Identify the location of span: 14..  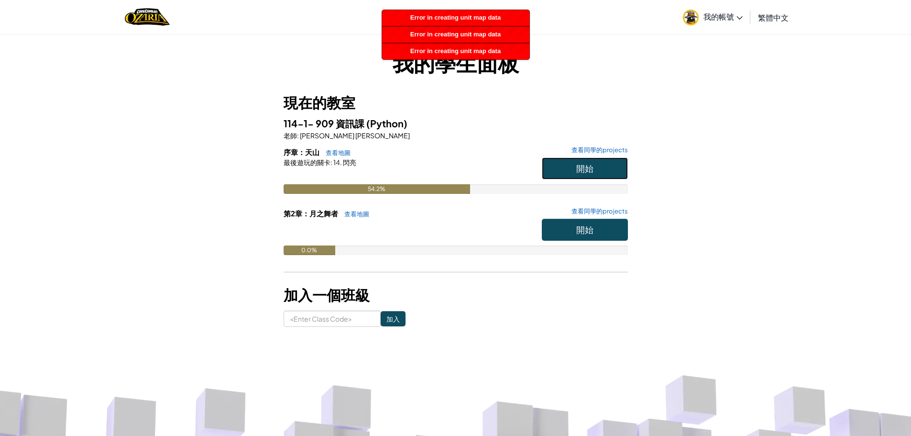
(337, 162).